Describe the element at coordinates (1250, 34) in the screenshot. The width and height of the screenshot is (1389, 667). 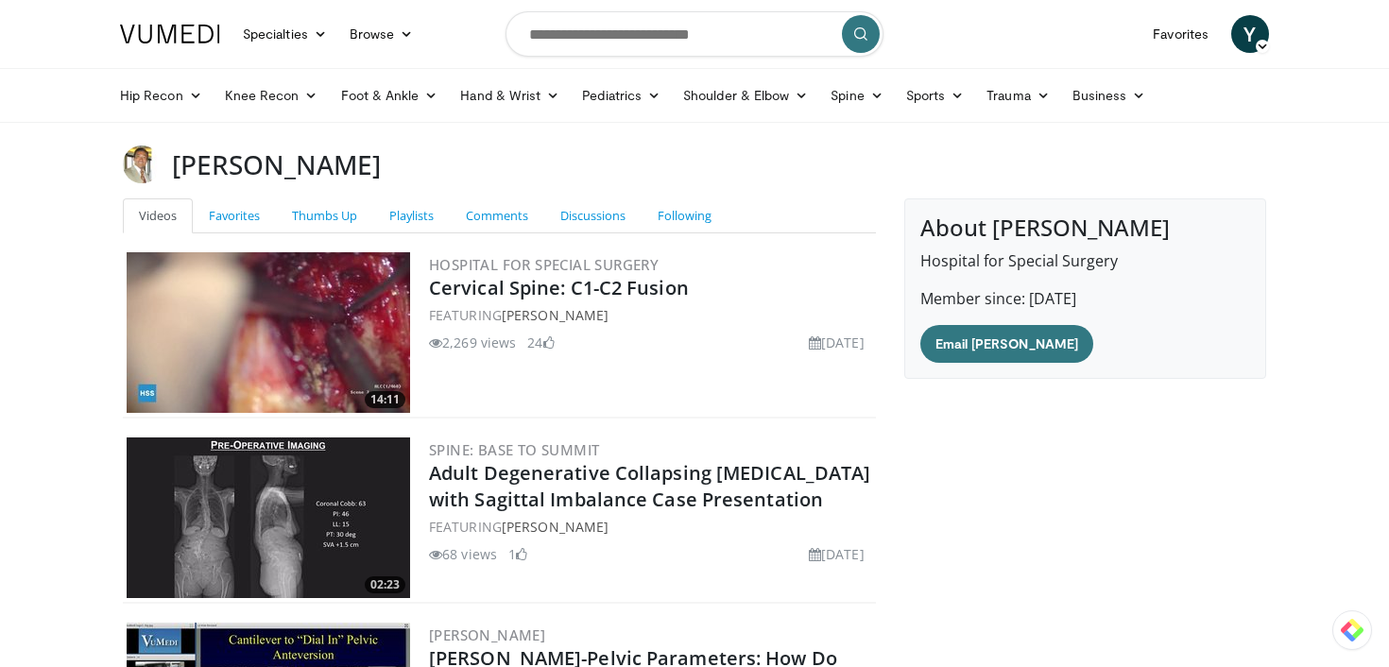
I see `span: Y` at that location.